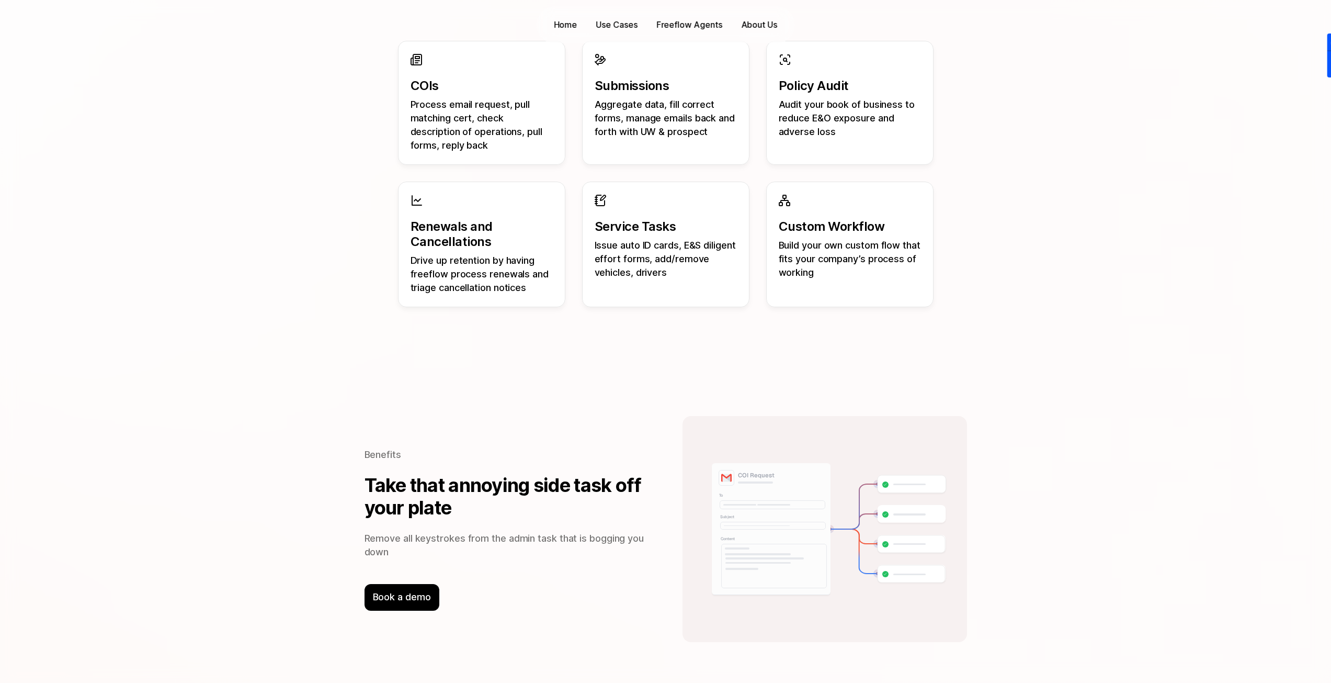 The height and width of the screenshot is (683, 1331). What do you see at coordinates (689, 25) in the screenshot?
I see `a: Freeflow Agents` at bounding box center [689, 25].